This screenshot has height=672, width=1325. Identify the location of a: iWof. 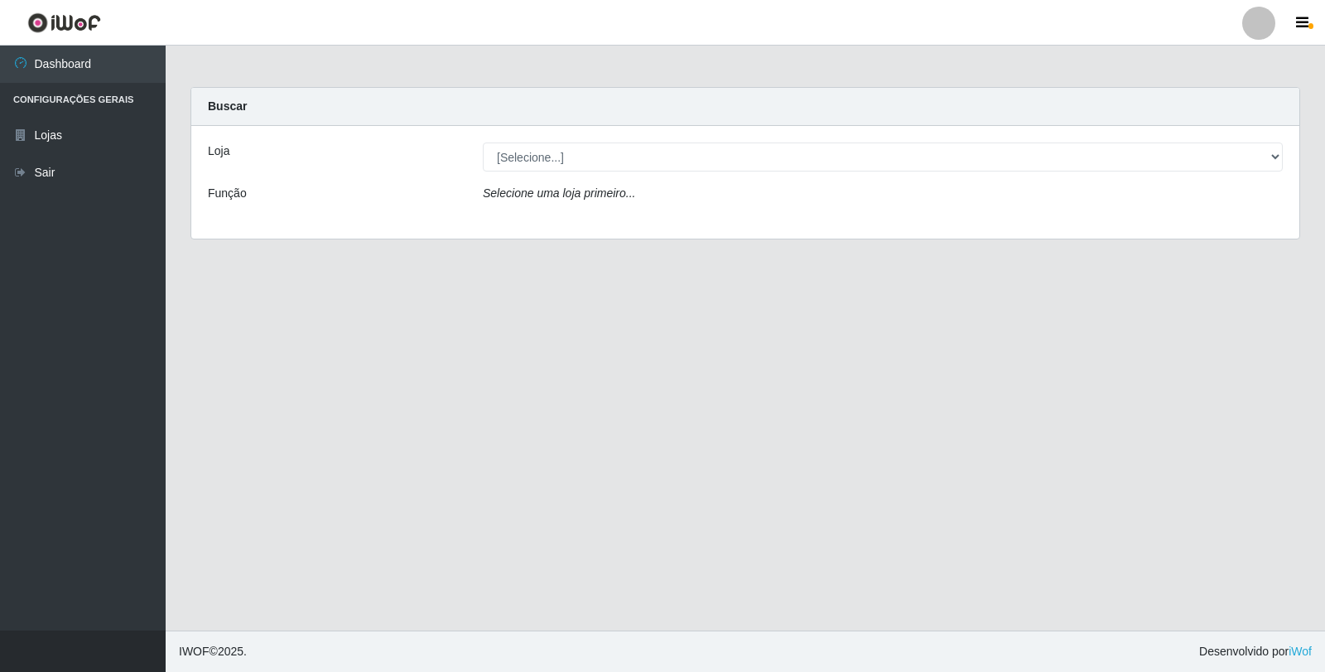
(1300, 651).